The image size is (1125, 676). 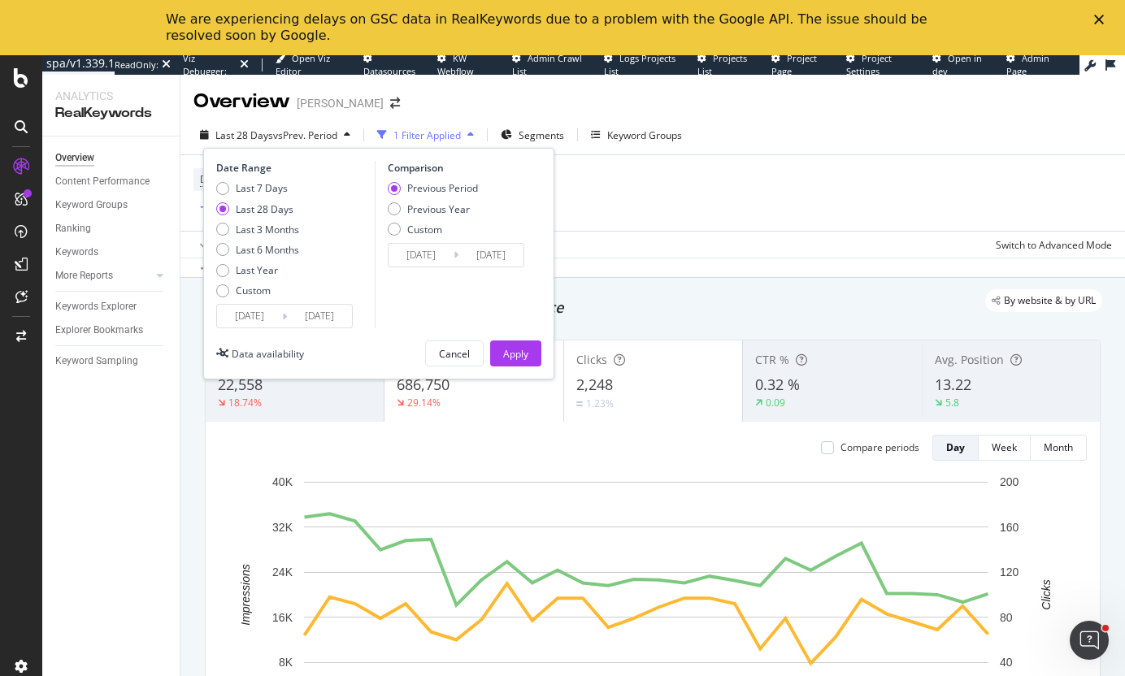 What do you see at coordinates (275, 135) in the screenshot?
I see `button: Last 28 DaysvsPrev. Period` at bounding box center [275, 135].